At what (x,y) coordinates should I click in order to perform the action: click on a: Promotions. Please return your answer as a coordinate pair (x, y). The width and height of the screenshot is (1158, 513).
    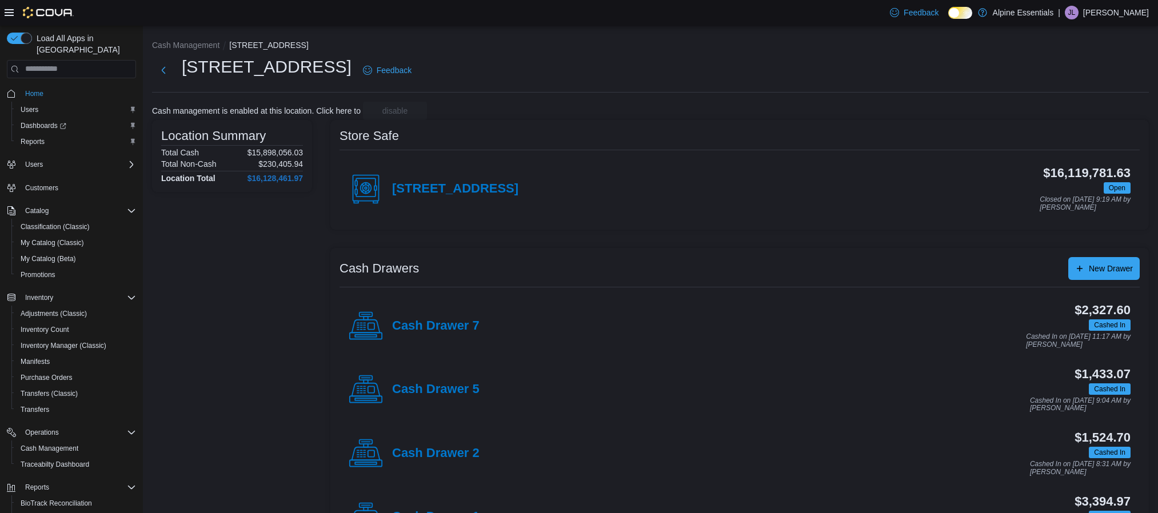
    Looking at the image, I should click on (38, 275).